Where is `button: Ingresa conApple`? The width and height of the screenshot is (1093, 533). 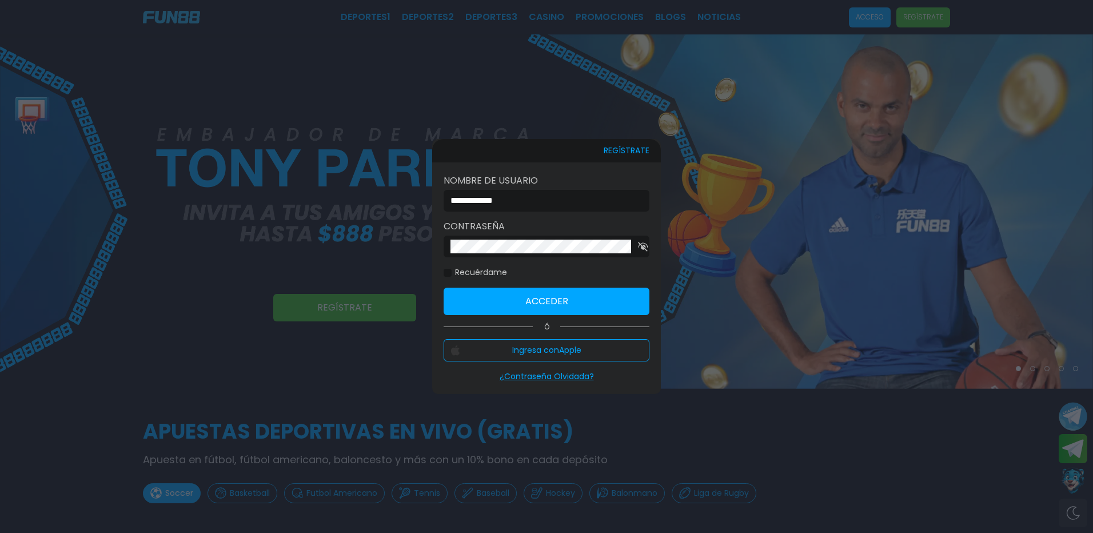 button: Ingresa conApple is located at coordinates (546, 350).